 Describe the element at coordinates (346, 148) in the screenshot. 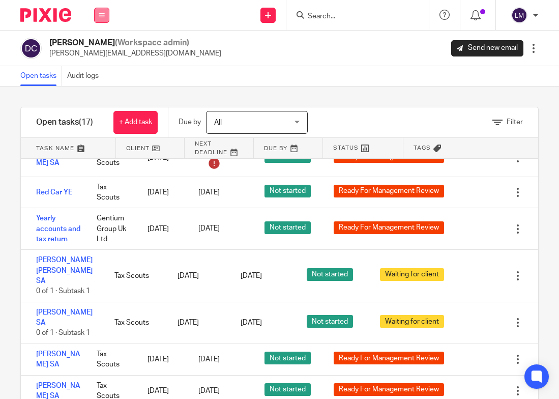

I see `span: Status` at that location.